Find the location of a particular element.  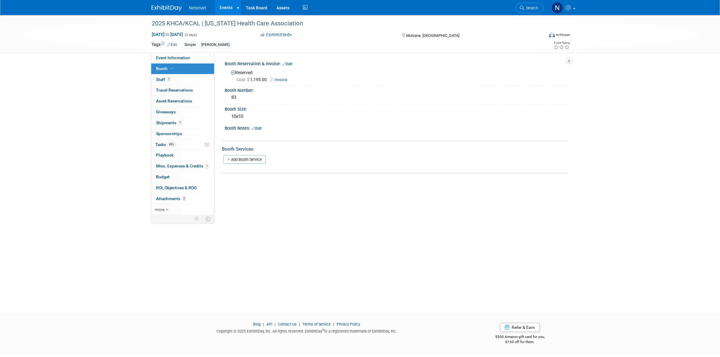

span: Shipments is located at coordinates (169, 123).